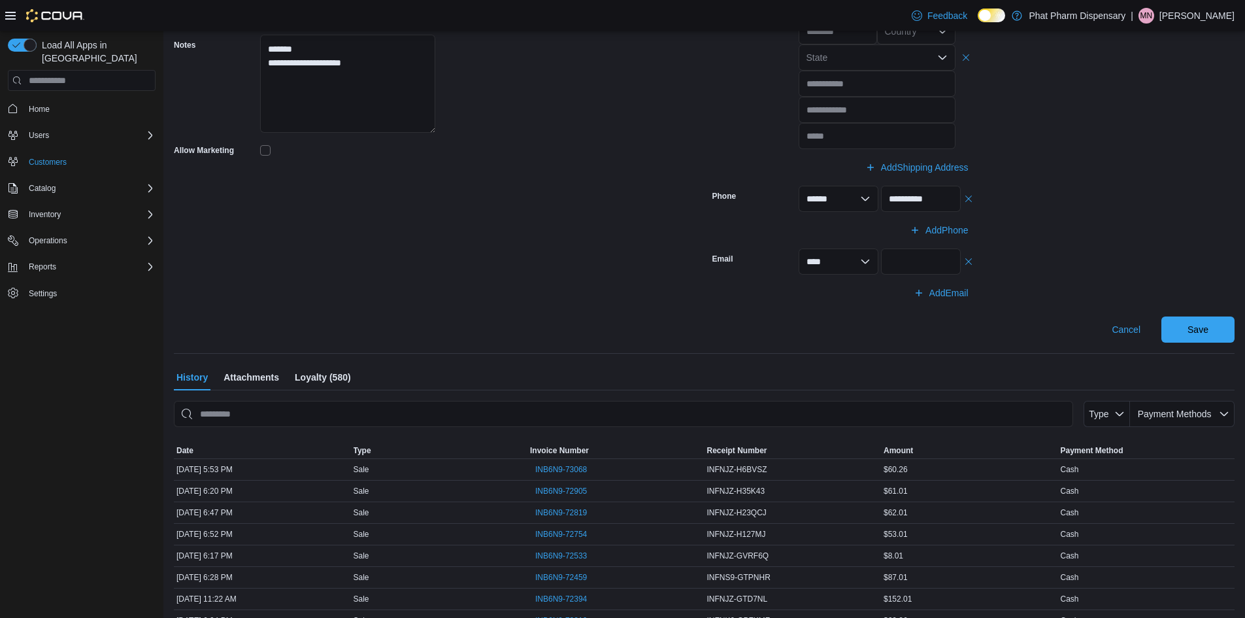 The height and width of the screenshot is (618, 1245). I want to click on button: Settings, so click(82, 293).